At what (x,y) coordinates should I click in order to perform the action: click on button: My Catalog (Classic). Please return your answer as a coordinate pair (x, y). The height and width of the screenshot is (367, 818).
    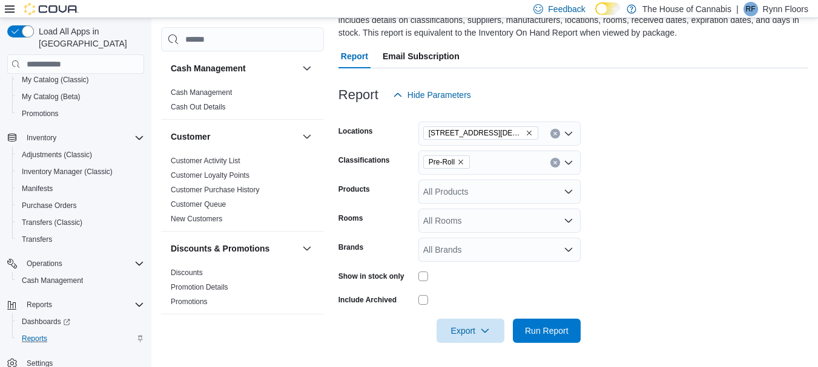
    Looking at the image, I should click on (81, 80).